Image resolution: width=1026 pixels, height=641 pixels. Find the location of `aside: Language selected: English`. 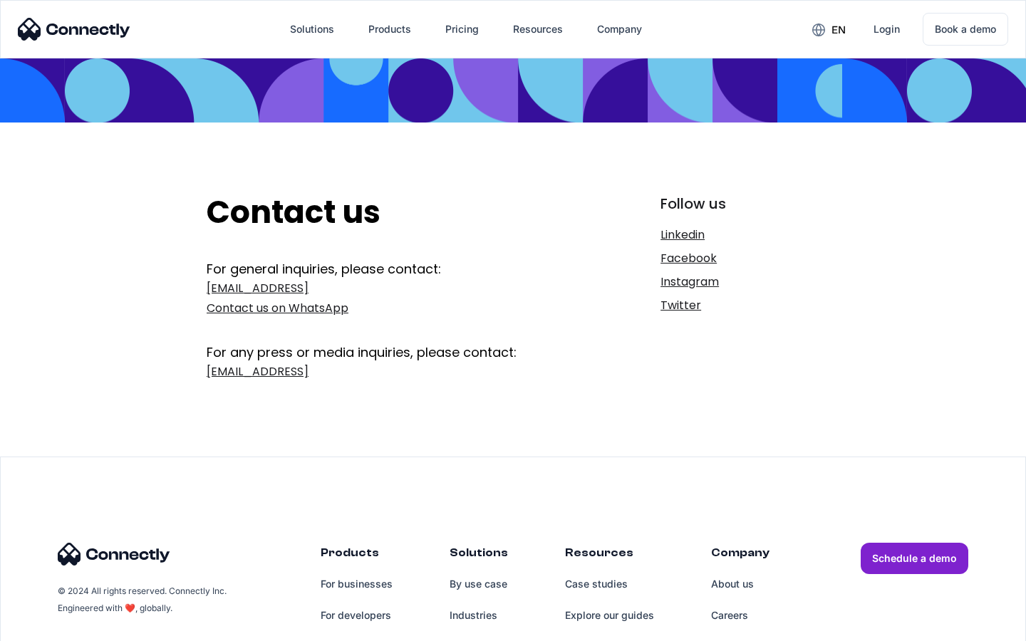

aside: Language selected: English is located at coordinates (50, 626).